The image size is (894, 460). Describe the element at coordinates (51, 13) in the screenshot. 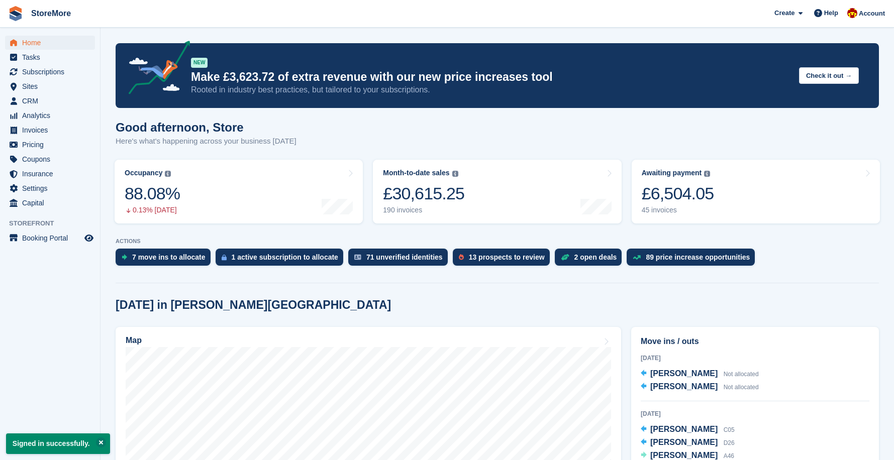

I see `a: StoreMore` at that location.